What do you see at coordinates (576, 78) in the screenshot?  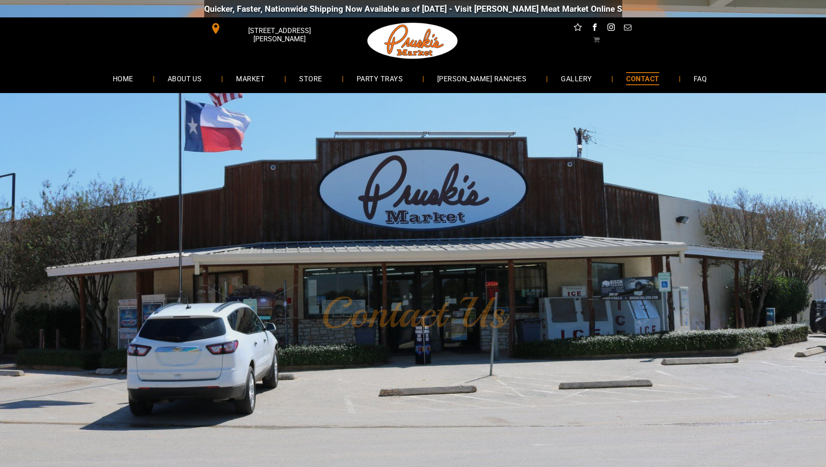 I see `a: GALLERY` at bounding box center [576, 78].